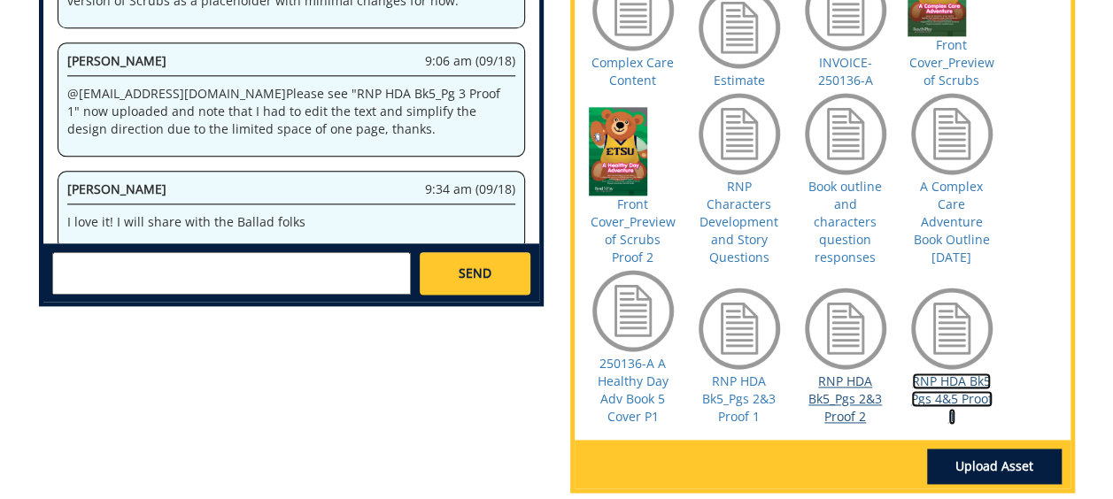 The image size is (1113, 499). Describe the element at coordinates (231, 274) in the screenshot. I see `textarea: messageToSend` at that location.